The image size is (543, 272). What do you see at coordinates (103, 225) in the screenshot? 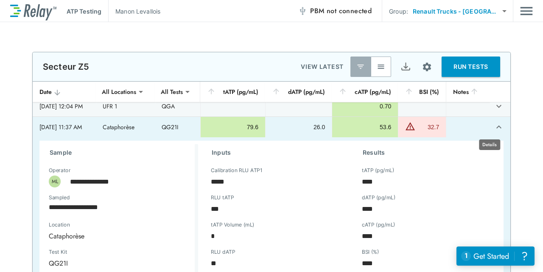
I see `label: Location` at bounding box center [103, 225].